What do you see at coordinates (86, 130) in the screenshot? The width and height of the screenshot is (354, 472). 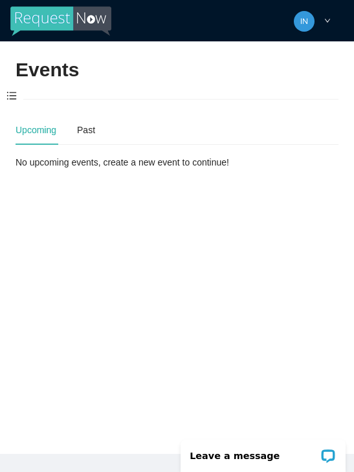 I see `div: Past` at bounding box center [86, 130].